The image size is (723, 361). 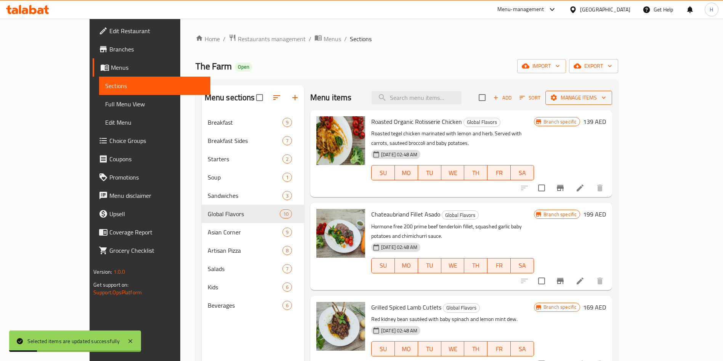 I want to click on span: Add item, so click(x=502, y=98).